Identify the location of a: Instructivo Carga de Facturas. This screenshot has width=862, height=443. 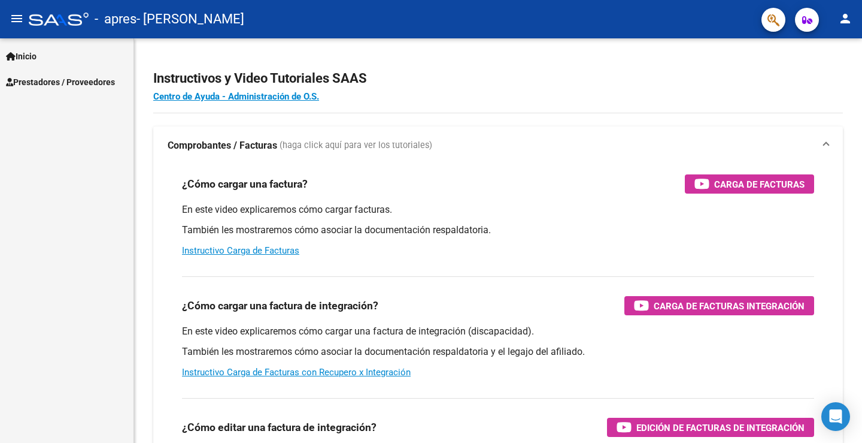
(241, 250).